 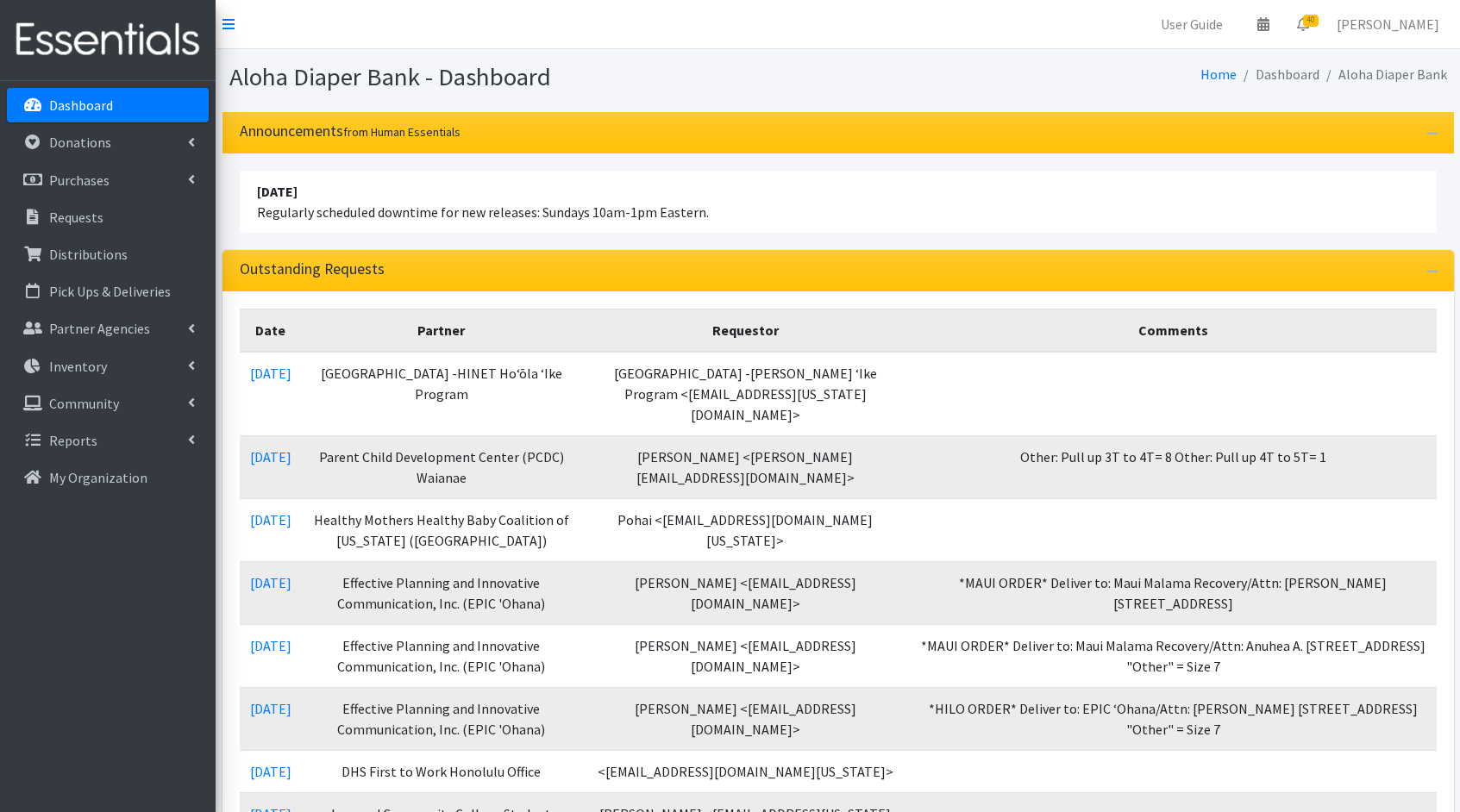 What do you see at coordinates (107, 255) in the screenshot?
I see `a: Distributions` at bounding box center [107, 255].